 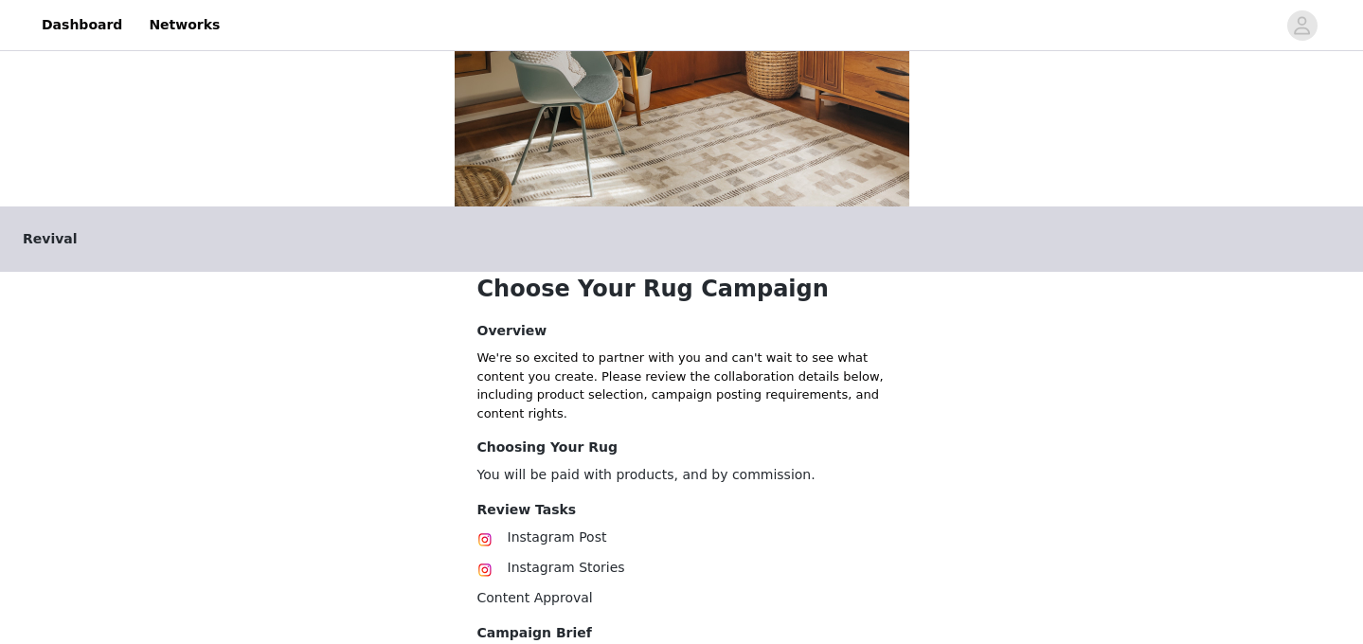 I want to click on h4: Overview, so click(x=682, y=331).